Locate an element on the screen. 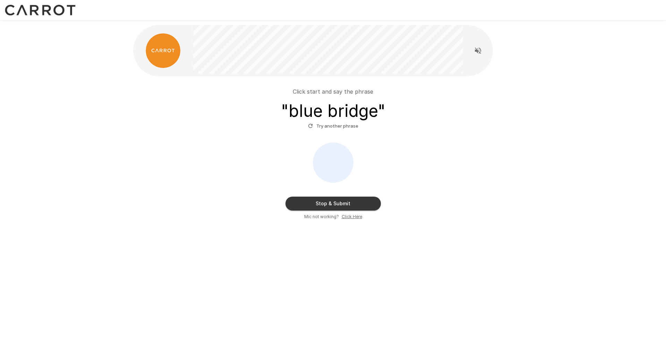  button: Try another phrase is located at coordinates (333, 126).